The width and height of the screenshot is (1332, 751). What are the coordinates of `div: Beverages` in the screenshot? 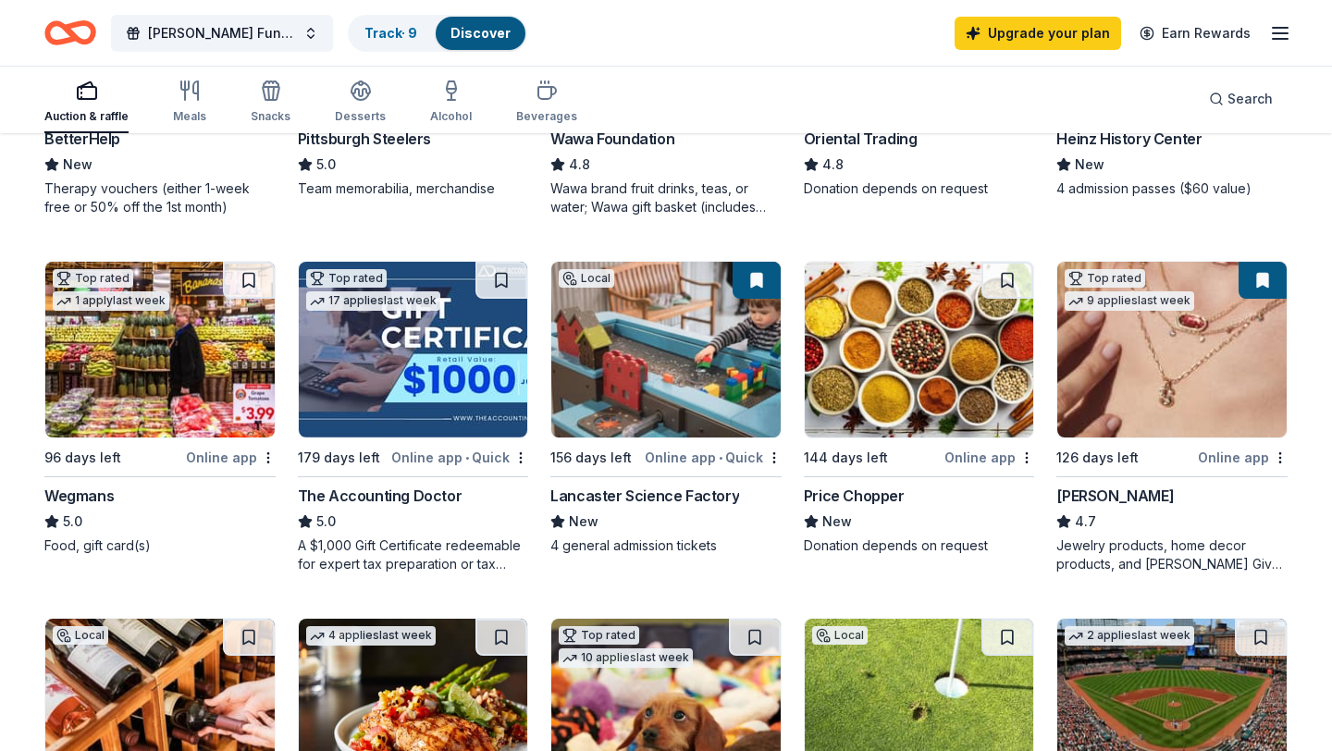 It's located at (547, 117).